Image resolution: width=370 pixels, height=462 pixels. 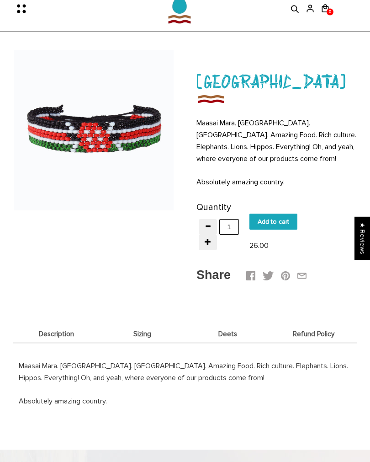 I want to click on span: 26.00, so click(x=259, y=246).